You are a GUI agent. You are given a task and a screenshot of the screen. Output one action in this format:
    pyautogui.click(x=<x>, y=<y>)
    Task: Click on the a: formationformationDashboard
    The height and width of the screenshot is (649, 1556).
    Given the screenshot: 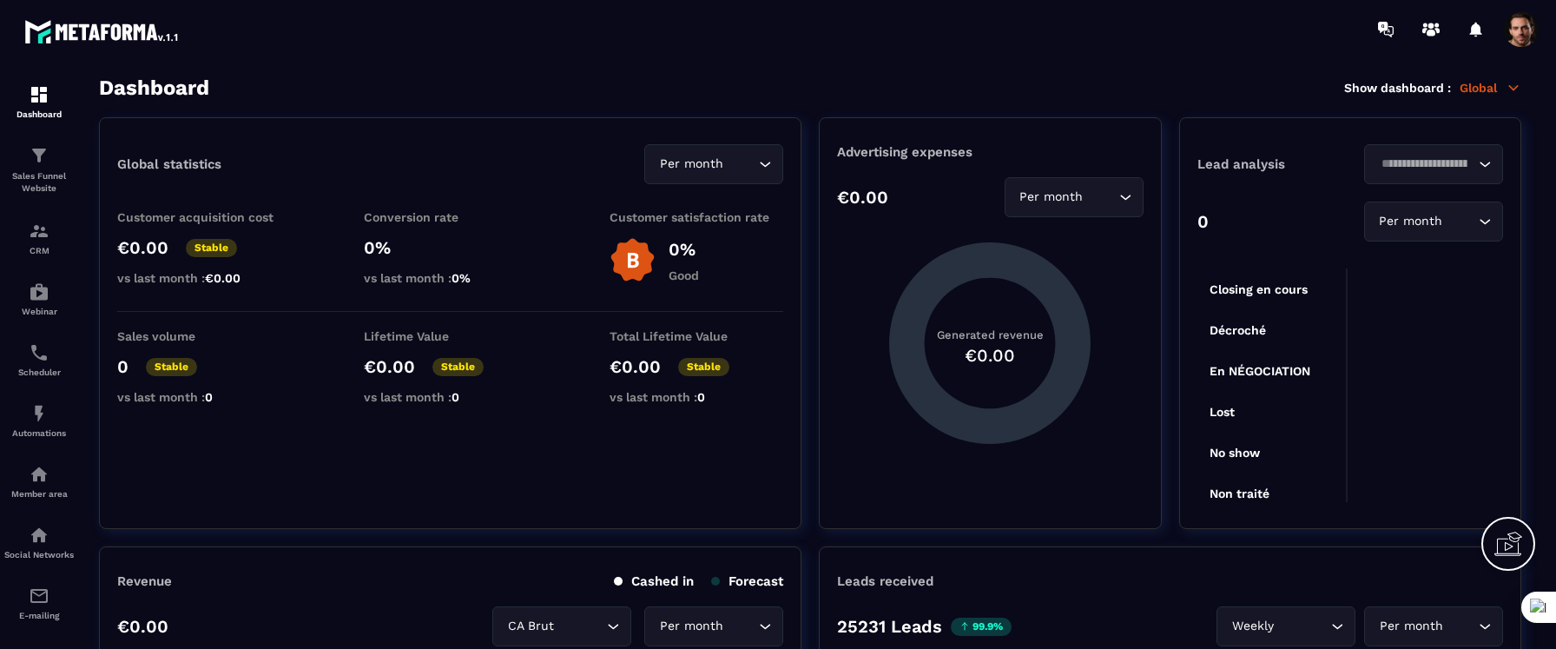 What is the action you would take?
    pyautogui.click(x=39, y=102)
    